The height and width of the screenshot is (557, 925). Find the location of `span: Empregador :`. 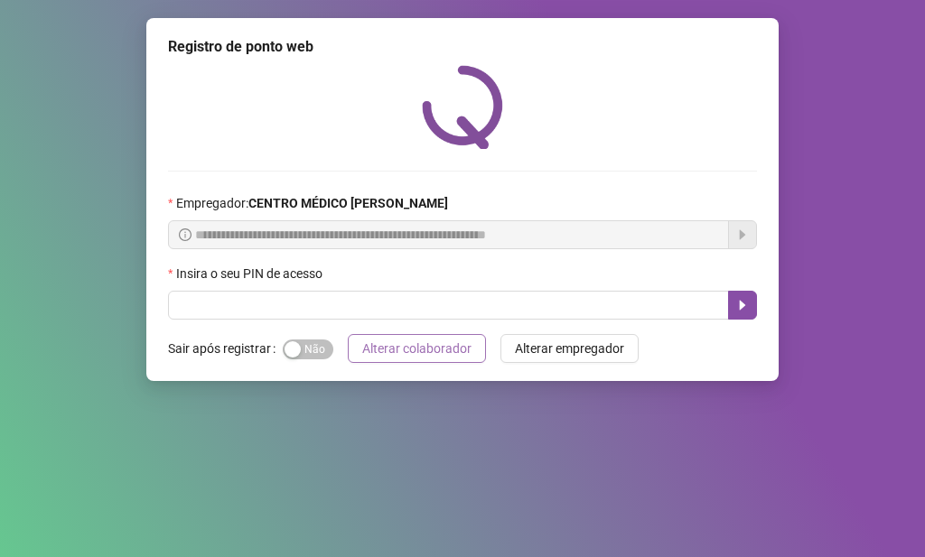

span: Empregador : is located at coordinates (312, 203).